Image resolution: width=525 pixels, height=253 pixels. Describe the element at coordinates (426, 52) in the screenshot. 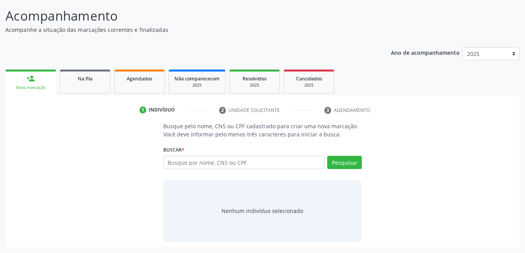

I see `p: Ano de acompanhamento` at that location.